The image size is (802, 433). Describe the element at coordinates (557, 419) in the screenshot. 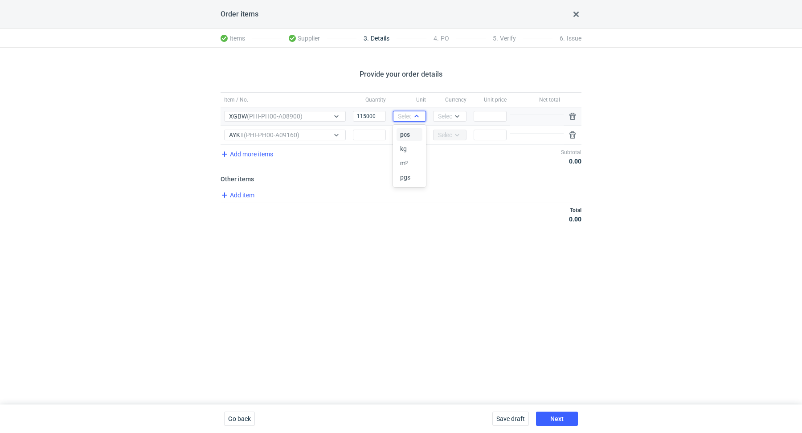

I see `button: Next` at that location.